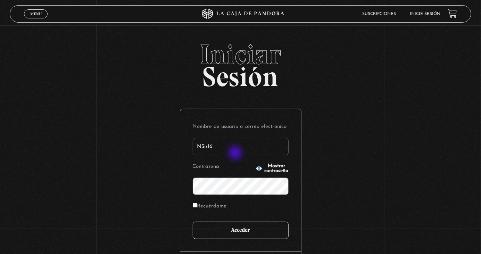 This screenshot has width=481, height=254. Describe the element at coordinates (241, 63) in the screenshot. I see `h2: Sesión` at that location.